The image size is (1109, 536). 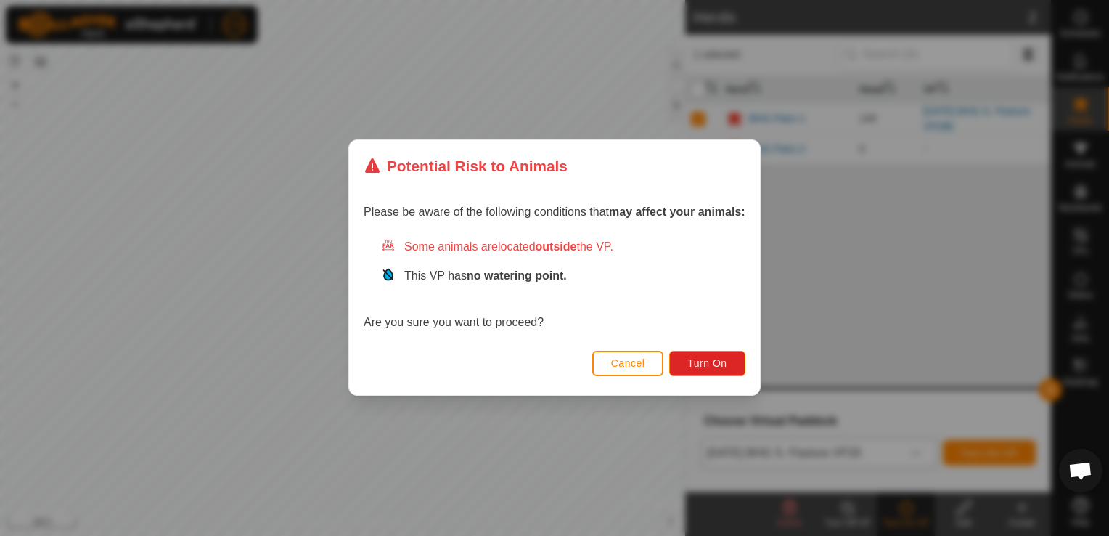 What do you see at coordinates (555, 247) in the screenshot?
I see `span: located the VP.` at bounding box center [555, 247].